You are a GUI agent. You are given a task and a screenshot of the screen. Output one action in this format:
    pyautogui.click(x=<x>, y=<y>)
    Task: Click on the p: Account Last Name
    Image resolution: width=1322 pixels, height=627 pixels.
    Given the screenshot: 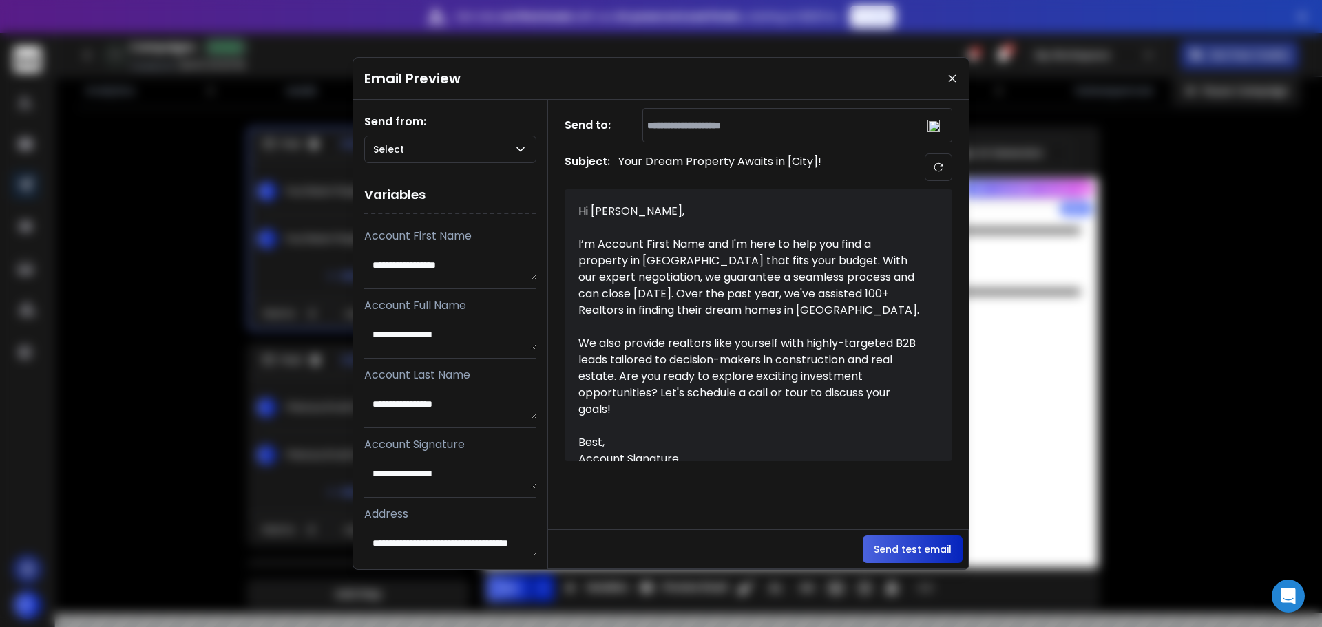 What is the action you would take?
    pyautogui.click(x=450, y=375)
    